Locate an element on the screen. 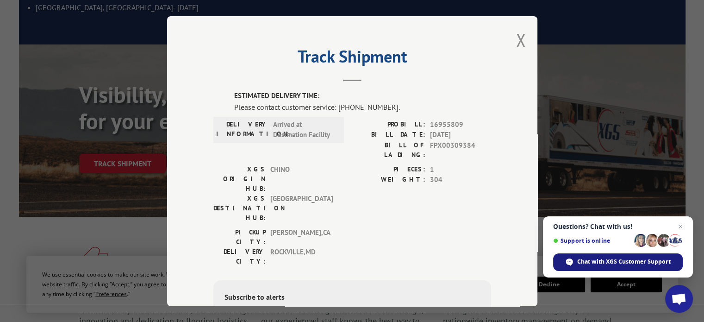 Image resolution: width=704 pixels, height=322 pixels. span: Questions? Chat with us! is located at coordinates (618, 226).